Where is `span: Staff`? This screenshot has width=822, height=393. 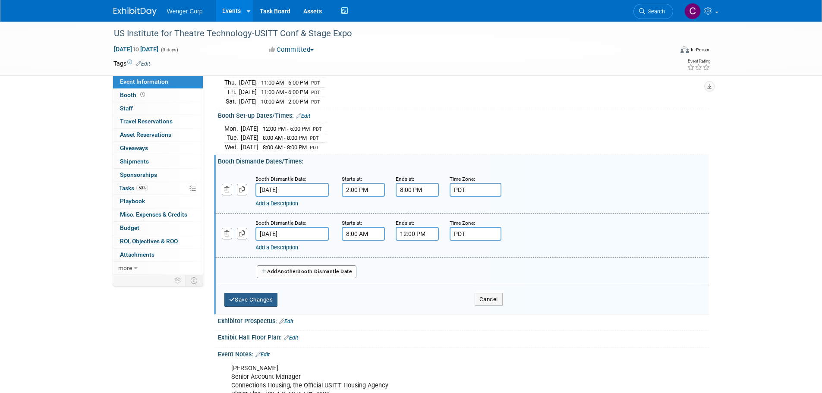 span: Staff is located at coordinates (126, 108).